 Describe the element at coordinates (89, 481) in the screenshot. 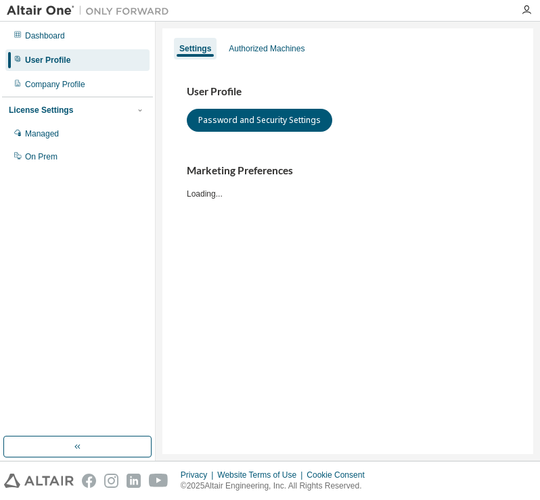

I see `img: facebook.svg` at that location.